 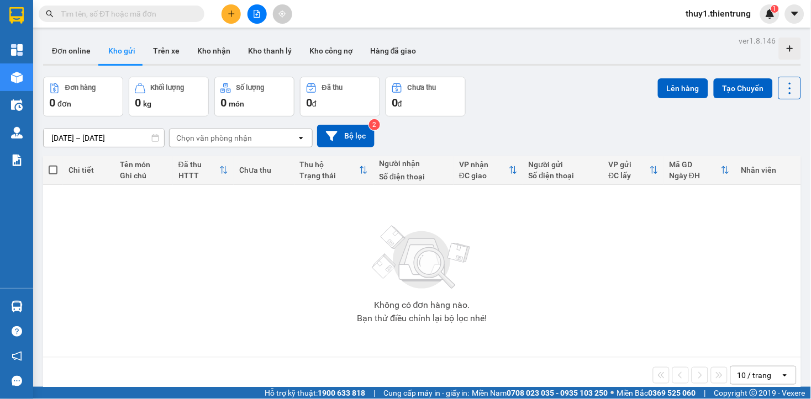 I want to click on span: question-circle, so click(x=17, y=331).